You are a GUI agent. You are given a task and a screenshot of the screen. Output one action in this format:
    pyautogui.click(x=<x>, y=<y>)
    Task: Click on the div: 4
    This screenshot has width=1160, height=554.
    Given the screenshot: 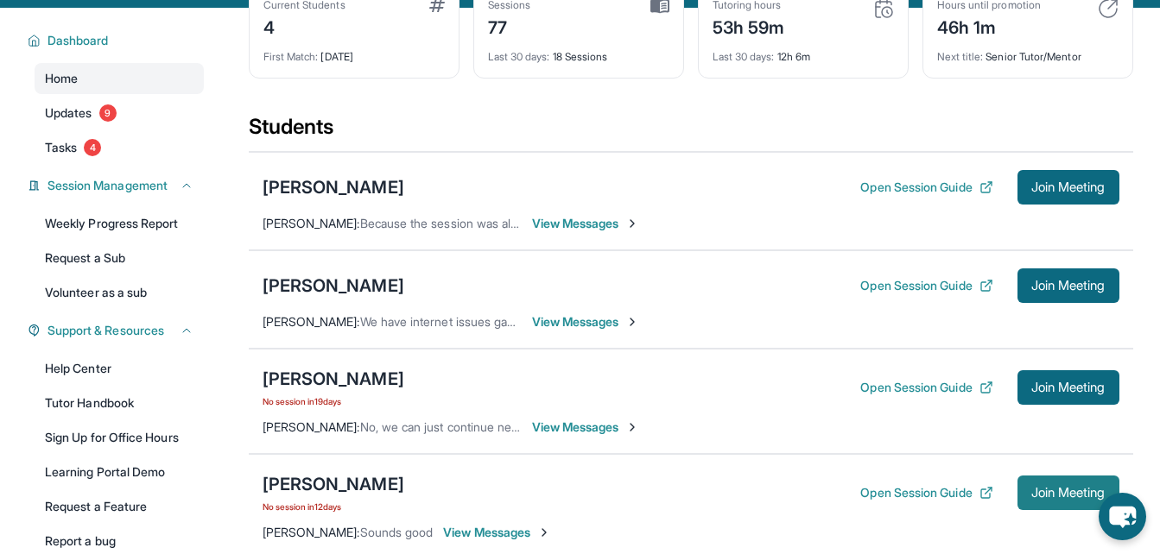 What is the action you would take?
    pyautogui.click(x=304, y=26)
    